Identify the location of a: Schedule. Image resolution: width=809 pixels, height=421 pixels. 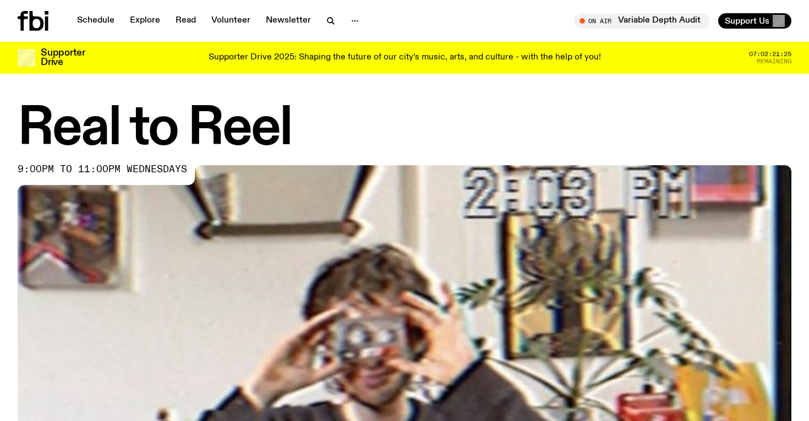
(96, 21).